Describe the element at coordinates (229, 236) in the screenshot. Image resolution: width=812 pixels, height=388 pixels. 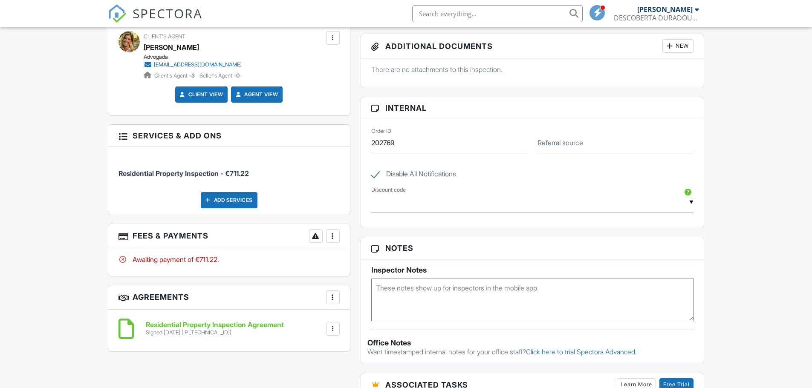
I see `h3: Fees & Payments` at that location.